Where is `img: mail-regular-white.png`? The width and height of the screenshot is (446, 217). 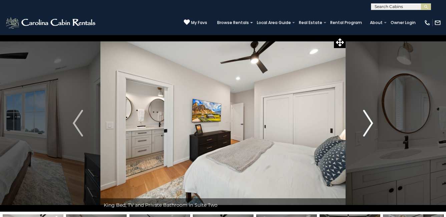 img: mail-regular-white.png is located at coordinates (438, 23).